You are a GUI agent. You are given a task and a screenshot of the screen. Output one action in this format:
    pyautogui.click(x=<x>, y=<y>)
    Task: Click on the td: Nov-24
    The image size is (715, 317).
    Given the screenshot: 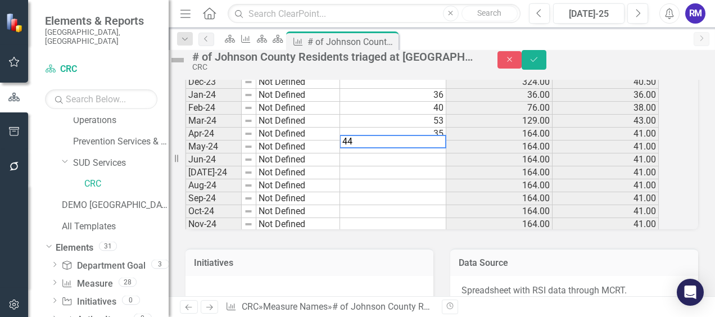 What is the action you would take?
    pyautogui.click(x=214, y=224)
    